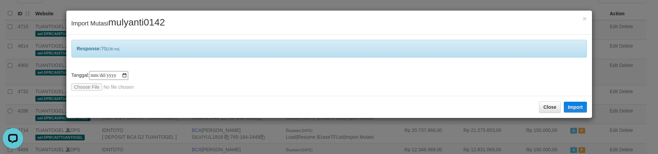 The height and width of the screenshot is (154, 658). Describe the element at coordinates (329, 81) in the screenshot. I see `div: Tanggal:` at that location.